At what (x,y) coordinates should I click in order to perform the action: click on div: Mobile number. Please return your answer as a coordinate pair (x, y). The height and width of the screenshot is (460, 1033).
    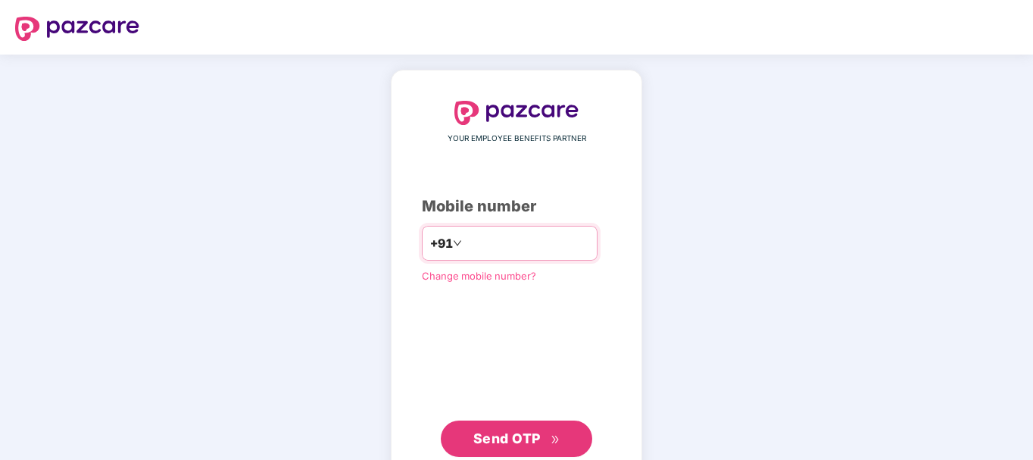
    Looking at the image, I should click on (517, 206).